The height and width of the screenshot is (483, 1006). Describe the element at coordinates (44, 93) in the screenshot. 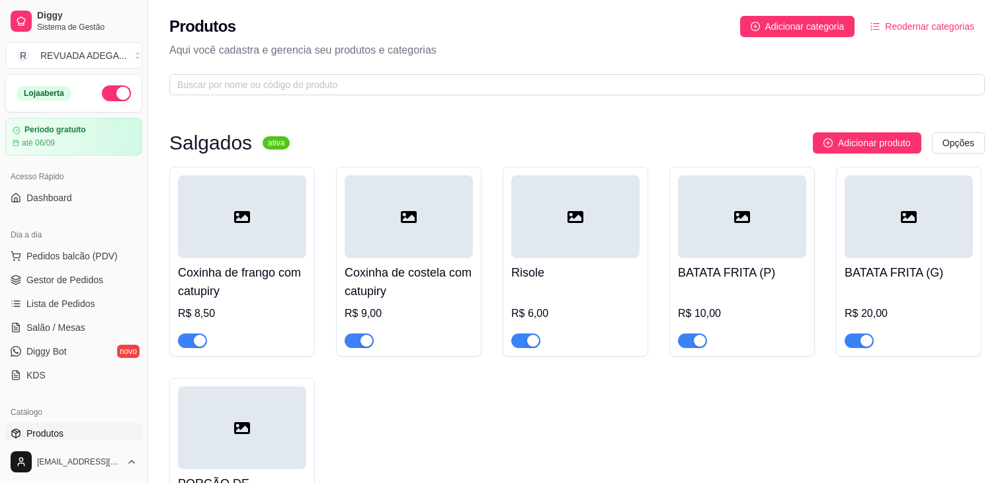

I see `div: Loja aberta` at that location.